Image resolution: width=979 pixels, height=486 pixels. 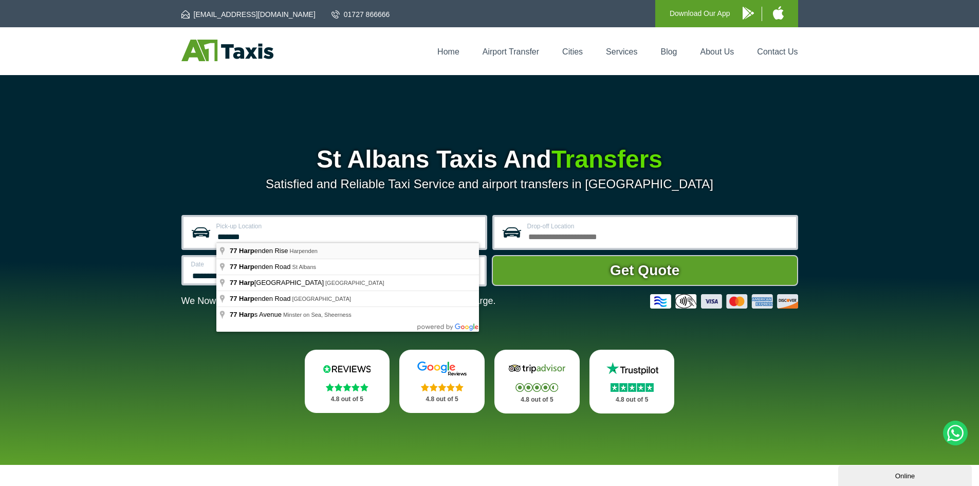 I want to click on a: 01727 866666, so click(x=361, y=14).